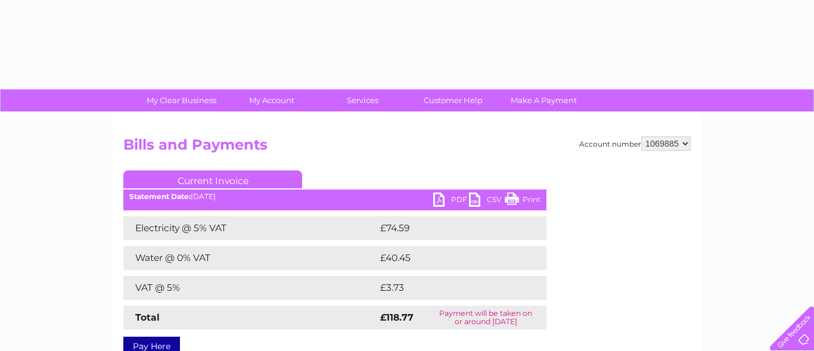 The height and width of the screenshot is (351, 814). What do you see at coordinates (407, 148) in the screenshot?
I see `h2: Bills and Payments` at bounding box center [407, 148].